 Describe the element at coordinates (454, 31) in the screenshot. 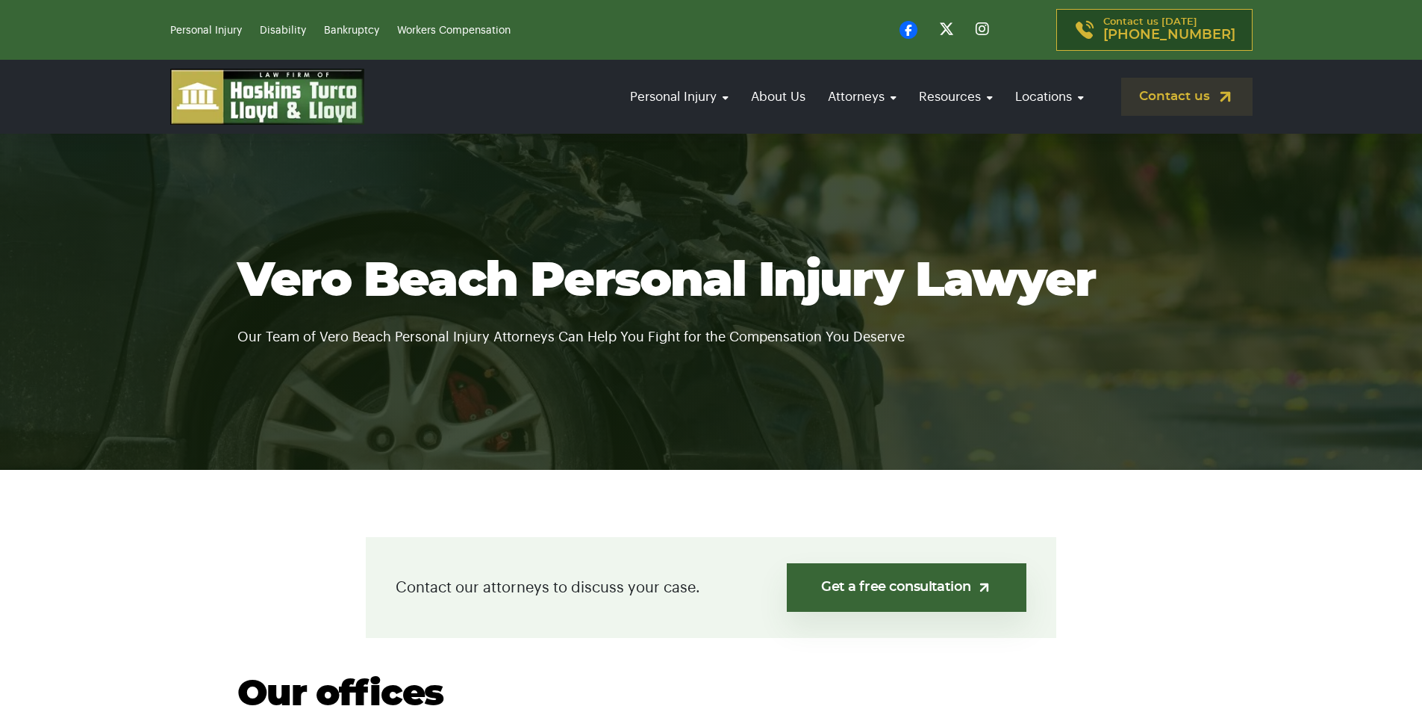

I see `a: Workers Compensation` at that location.